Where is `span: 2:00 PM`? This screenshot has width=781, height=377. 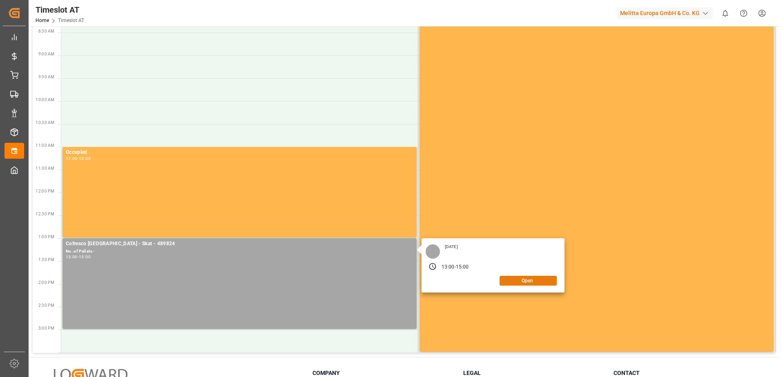
span: 2:00 PM is located at coordinates (46, 282).